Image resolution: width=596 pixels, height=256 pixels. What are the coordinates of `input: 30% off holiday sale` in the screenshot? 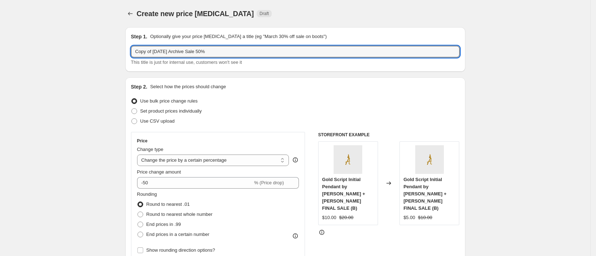 It's located at (295, 52).